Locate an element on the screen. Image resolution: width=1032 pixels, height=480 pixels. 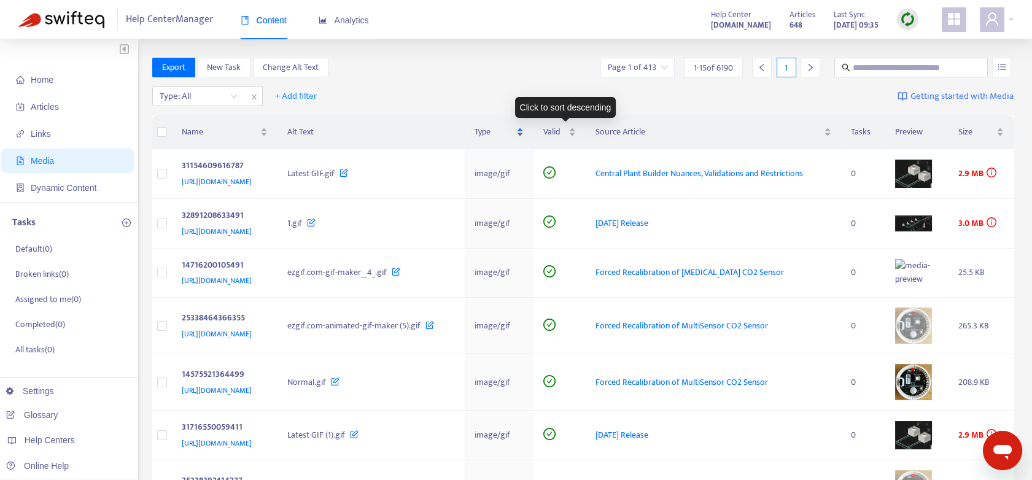
strong: 648 is located at coordinates (795, 25).